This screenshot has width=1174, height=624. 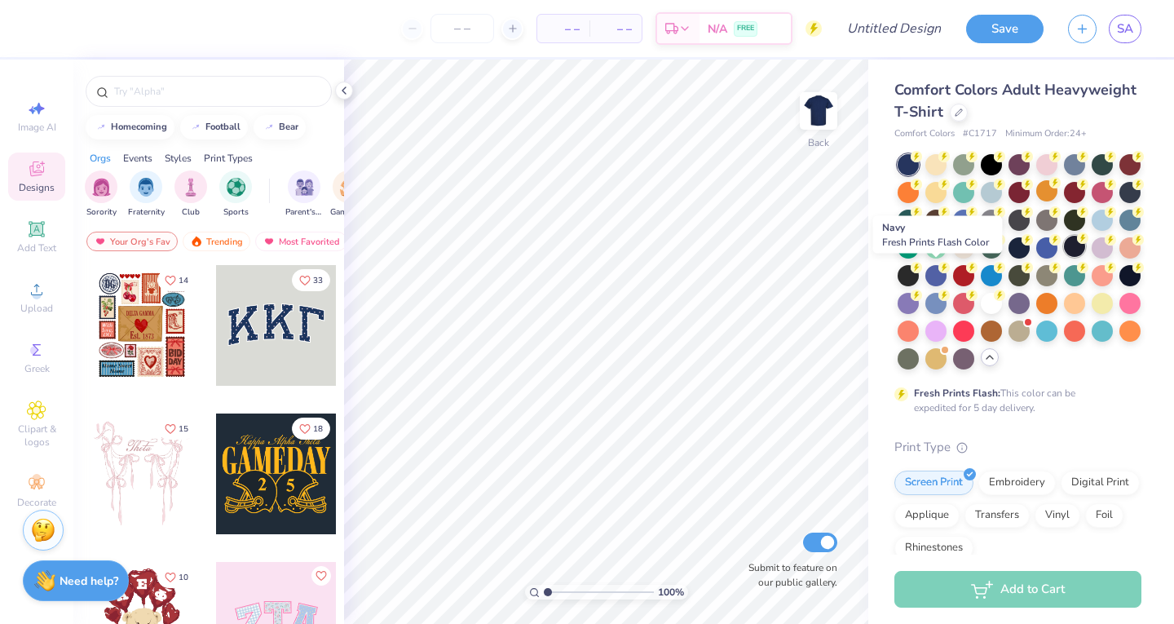 What do you see at coordinates (130, 127) in the screenshot?
I see `button: homecoming` at bounding box center [130, 127].